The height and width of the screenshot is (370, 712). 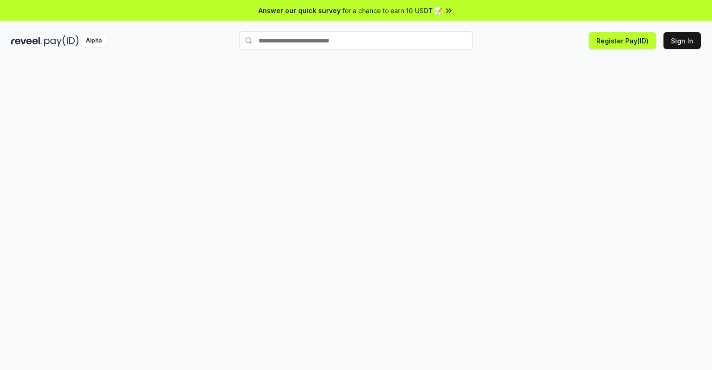 I want to click on img: reveel_dark, so click(x=27, y=41).